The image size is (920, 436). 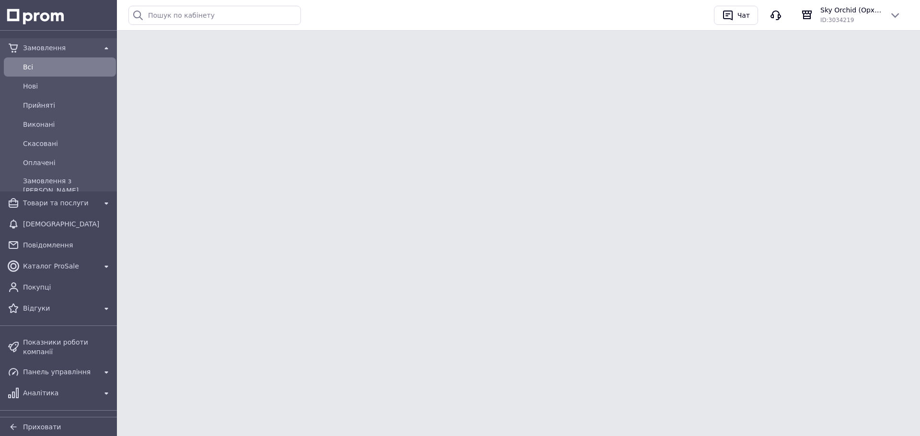 What do you see at coordinates (60, 372) in the screenshot?
I see `span: Панель управління` at bounding box center [60, 372].